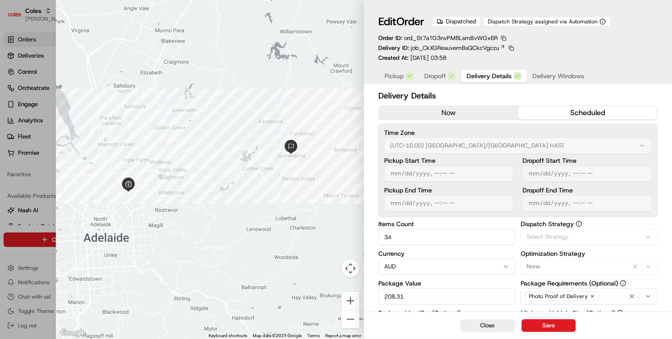 The width and height of the screenshot is (672, 339). I want to click on h2: Delivery Details, so click(518, 96).